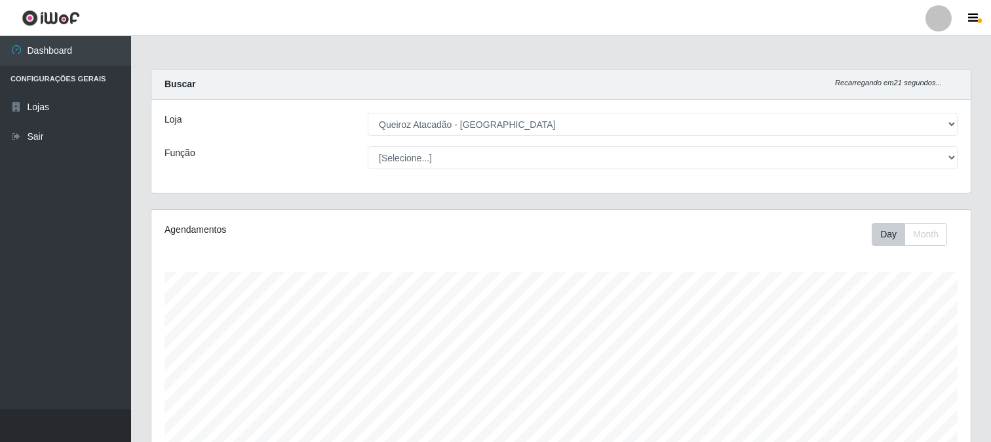 This screenshot has width=991, height=442. Describe the element at coordinates (888, 234) in the screenshot. I see `button: Day` at that location.